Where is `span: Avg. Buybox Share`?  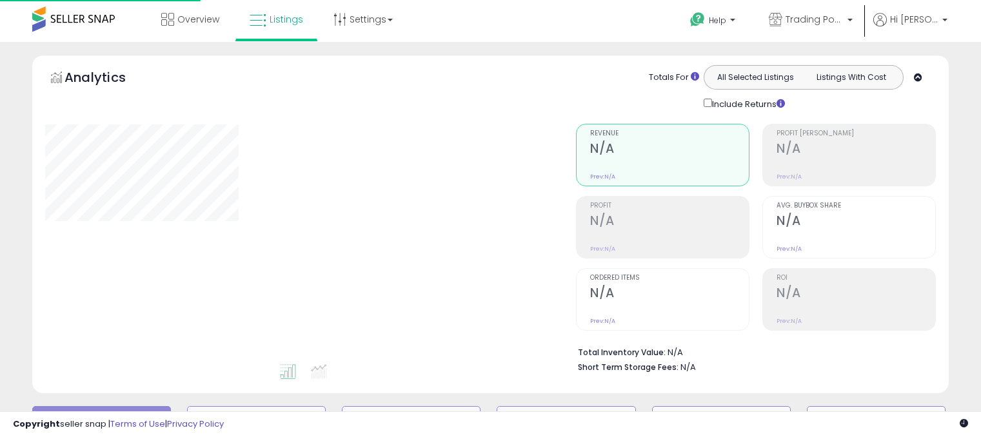
span: Avg. Buybox Share is located at coordinates (856, 206).